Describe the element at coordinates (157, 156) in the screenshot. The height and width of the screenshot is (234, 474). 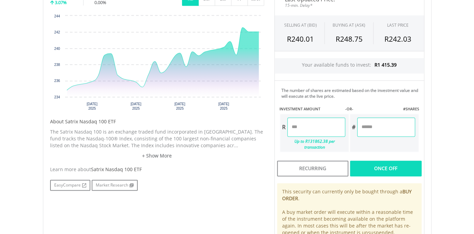
I see `a: + Show More` at that location.